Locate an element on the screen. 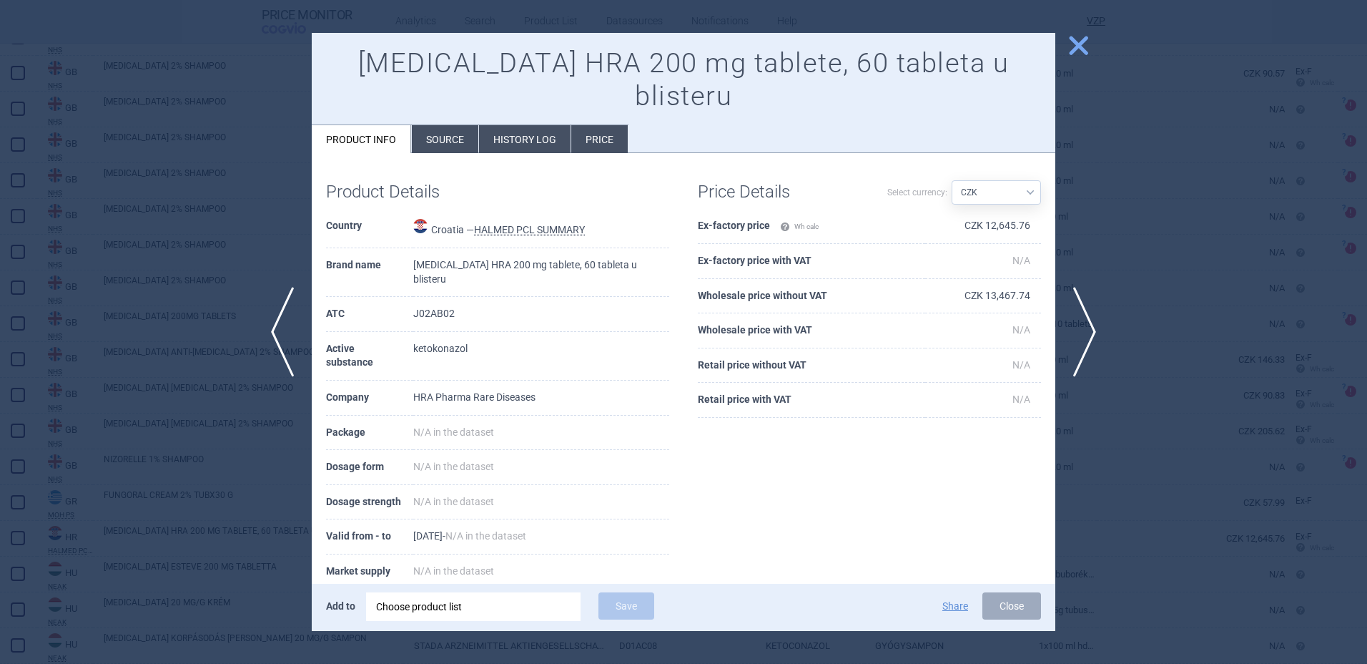 The width and height of the screenshot is (1367, 664). h1: Product Details is located at coordinates (412, 192).